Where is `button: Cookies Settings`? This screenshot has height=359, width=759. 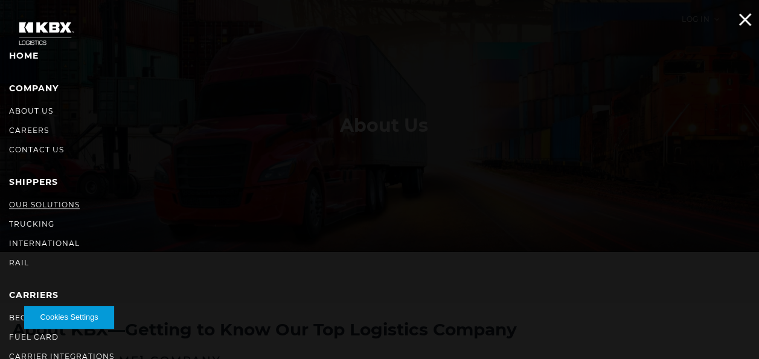 button: Cookies Settings is located at coordinates (69, 317).